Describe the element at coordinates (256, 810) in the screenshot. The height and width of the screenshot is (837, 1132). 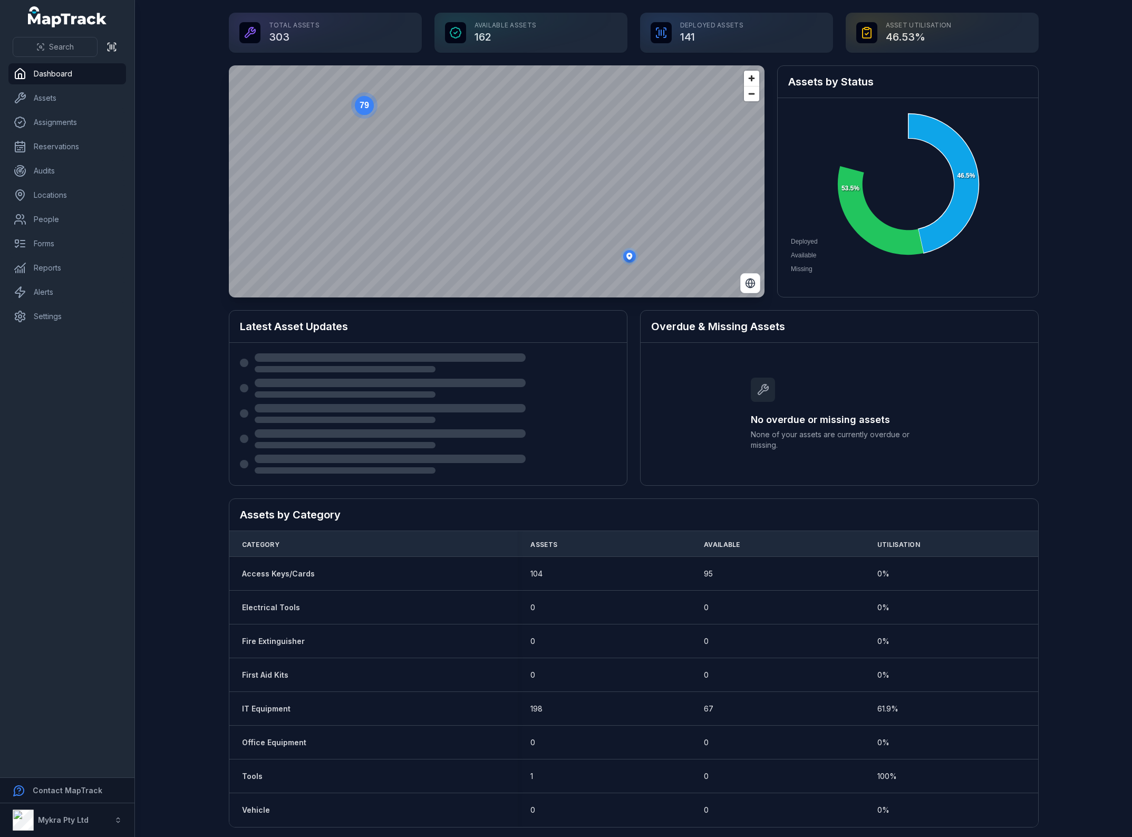
I see `a: Vehicle` at that location.